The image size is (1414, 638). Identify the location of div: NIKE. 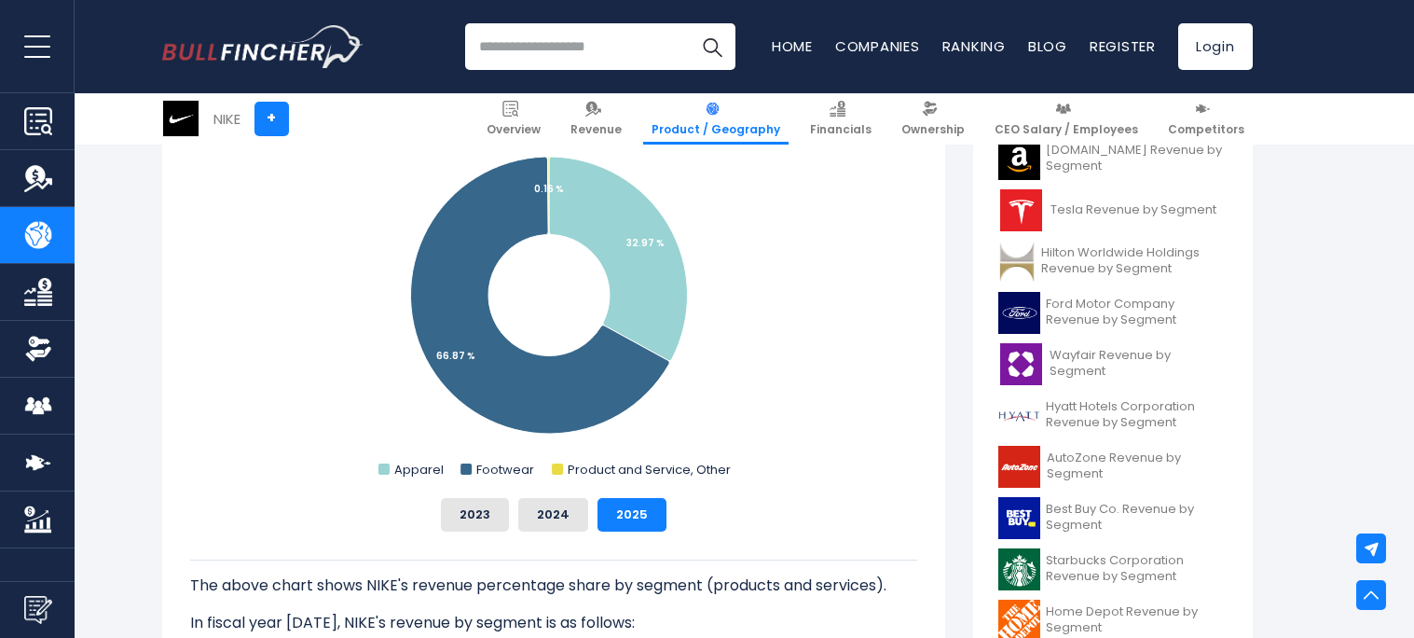
(226, 118).